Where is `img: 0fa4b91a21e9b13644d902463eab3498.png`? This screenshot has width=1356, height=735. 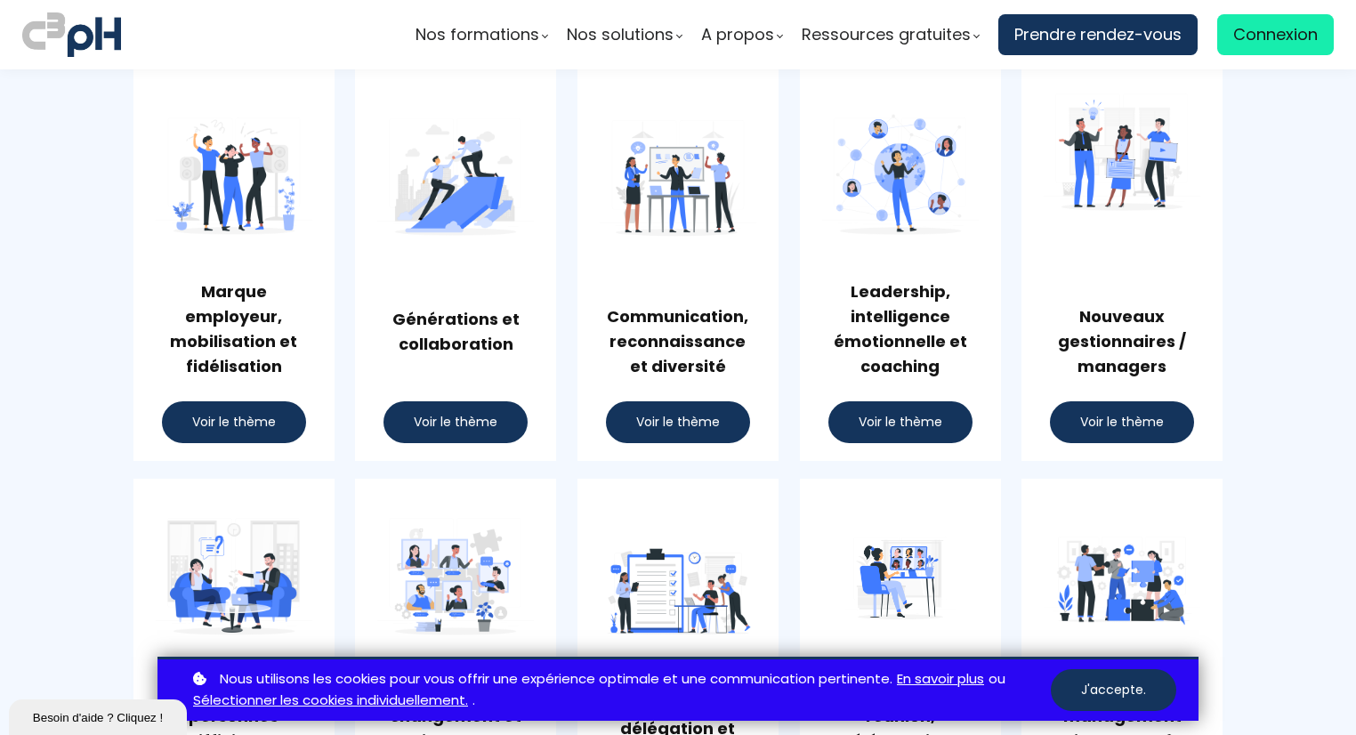
img: 0fa4b91a21e9b13644d902463eab3498.png is located at coordinates (234, 179).